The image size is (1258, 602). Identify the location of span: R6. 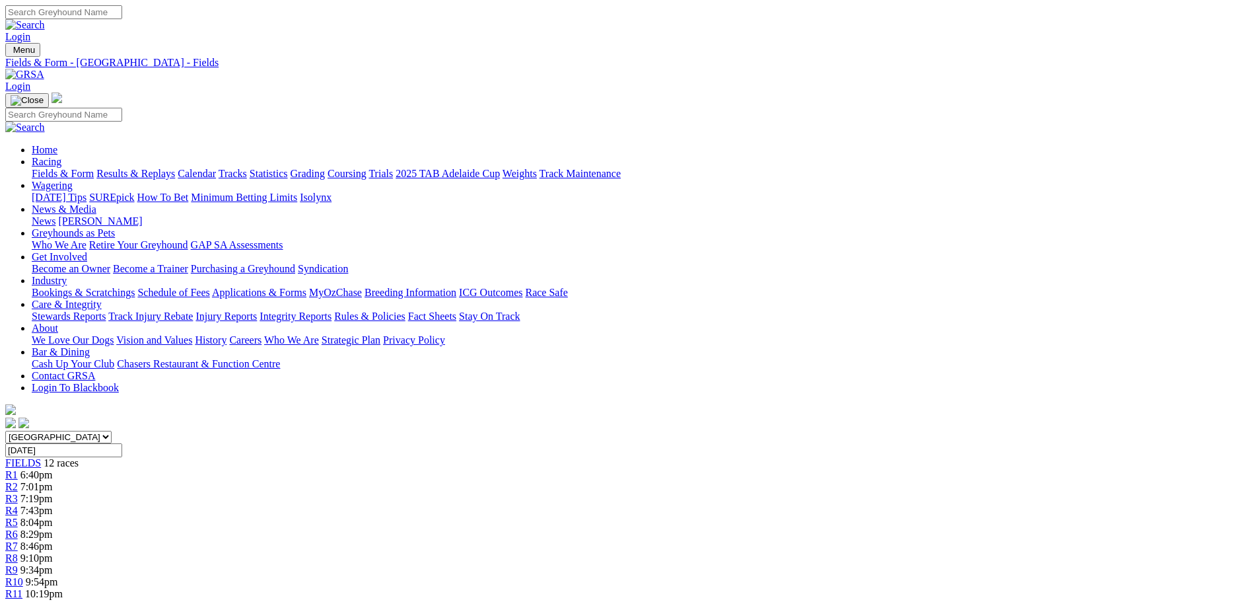
(11, 534).